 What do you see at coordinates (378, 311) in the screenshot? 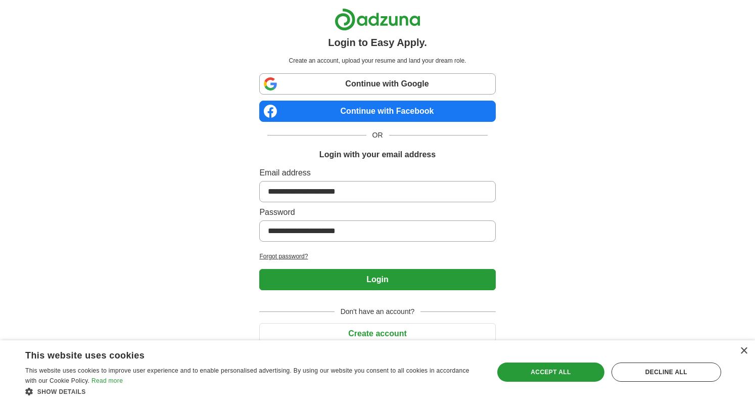
I see `span: Don't have an account?` at bounding box center [378, 311].